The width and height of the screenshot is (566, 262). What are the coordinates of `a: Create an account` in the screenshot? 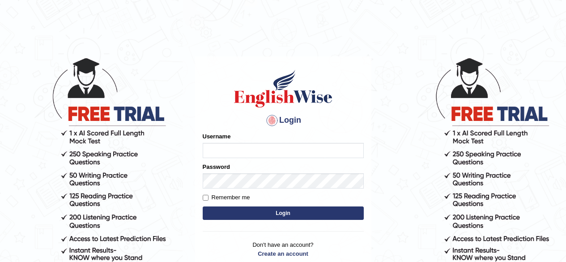 It's located at (283, 253).